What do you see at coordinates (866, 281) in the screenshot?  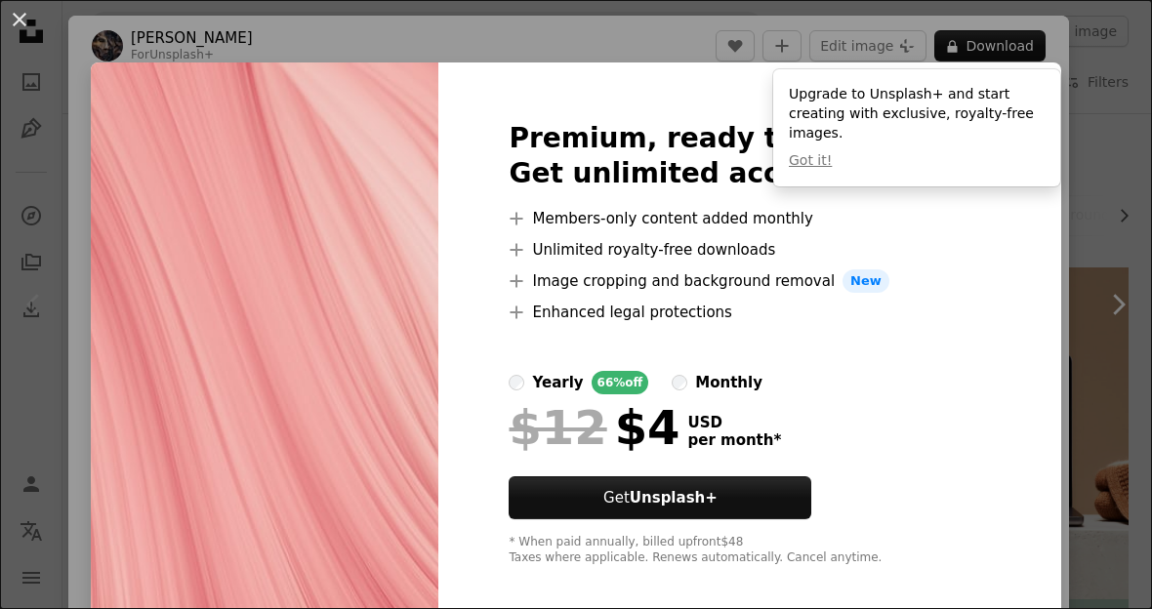 I see `span: New` at bounding box center [866, 281].